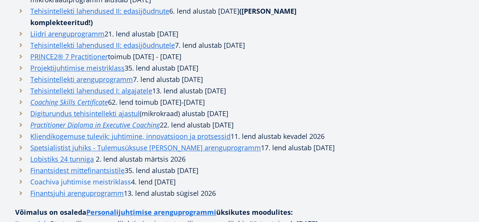 Image resolution: width=479 pixels, height=222 pixels. What do you see at coordinates (177, 159) in the screenshot?
I see `li: 2. lend alustab märtsis 2026` at bounding box center [177, 159].